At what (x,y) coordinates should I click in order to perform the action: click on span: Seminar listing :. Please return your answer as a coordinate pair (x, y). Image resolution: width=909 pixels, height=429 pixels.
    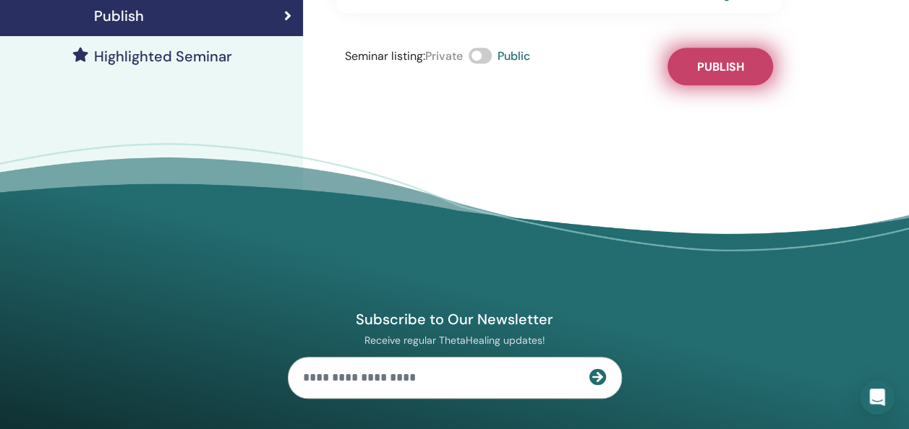
    Looking at the image, I should click on (385, 56).